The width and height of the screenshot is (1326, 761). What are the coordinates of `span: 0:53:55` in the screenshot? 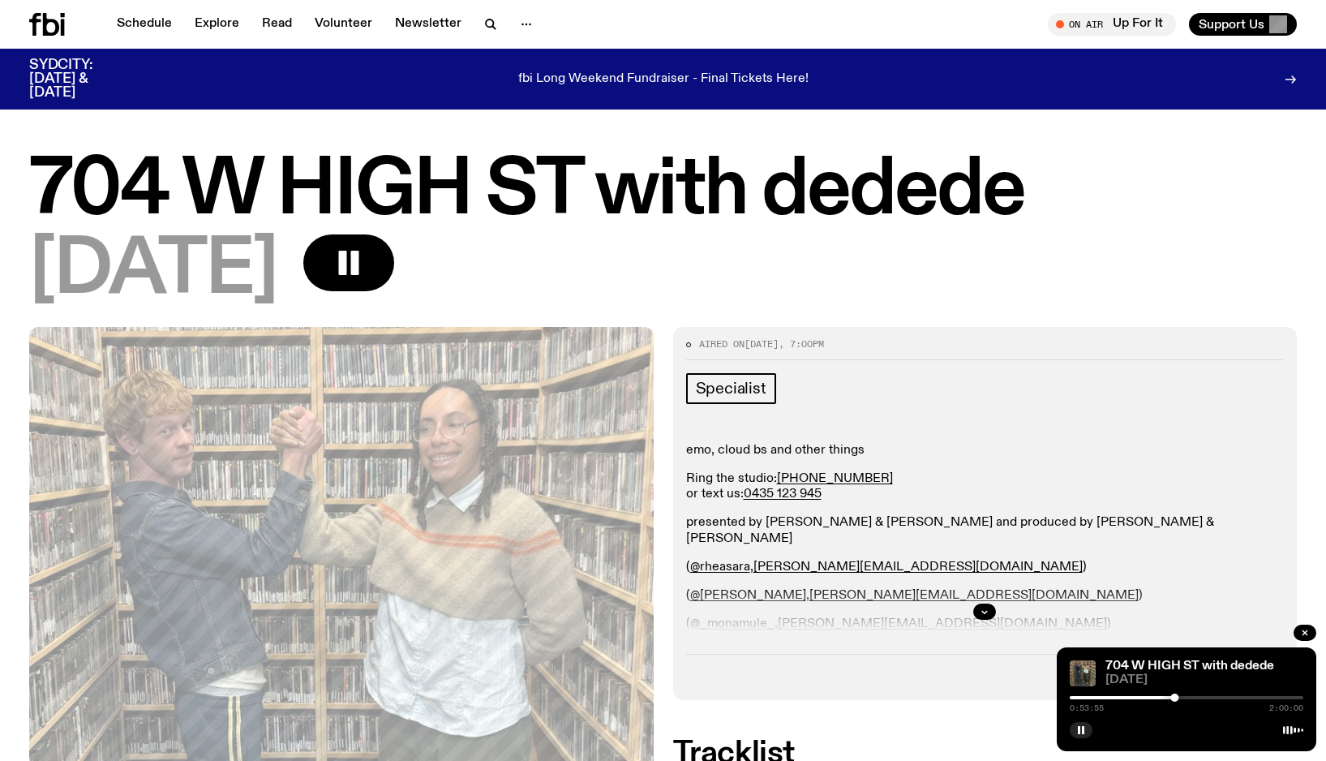 It's located at (1087, 708).